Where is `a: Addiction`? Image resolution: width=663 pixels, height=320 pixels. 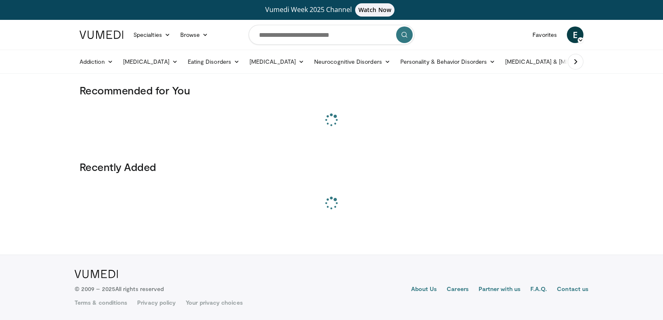
a: Addiction is located at coordinates (96, 62).